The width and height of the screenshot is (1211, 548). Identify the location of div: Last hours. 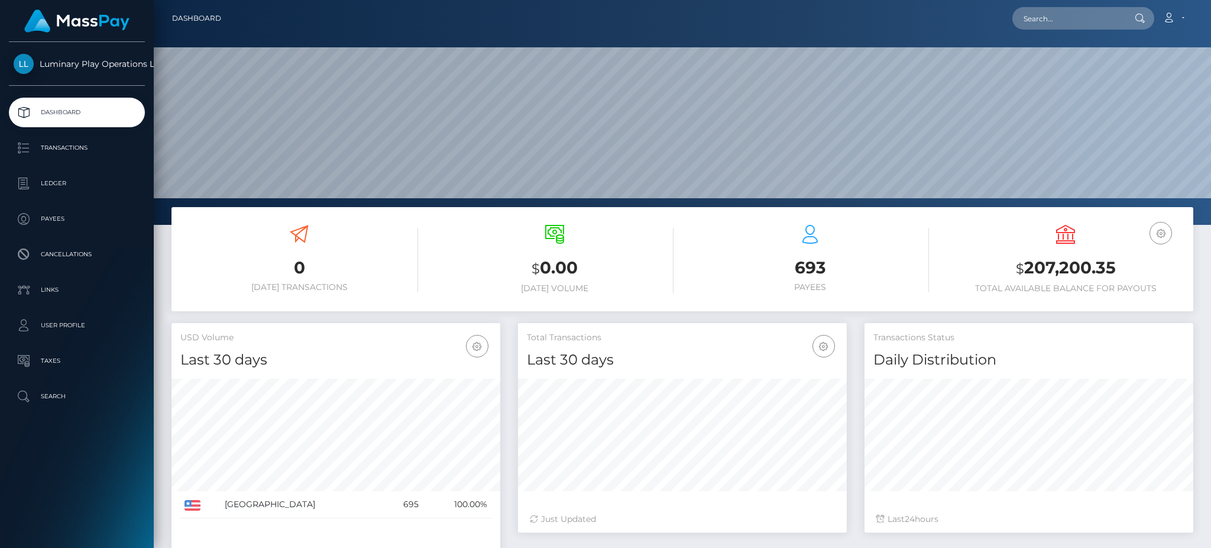
(1029, 519).